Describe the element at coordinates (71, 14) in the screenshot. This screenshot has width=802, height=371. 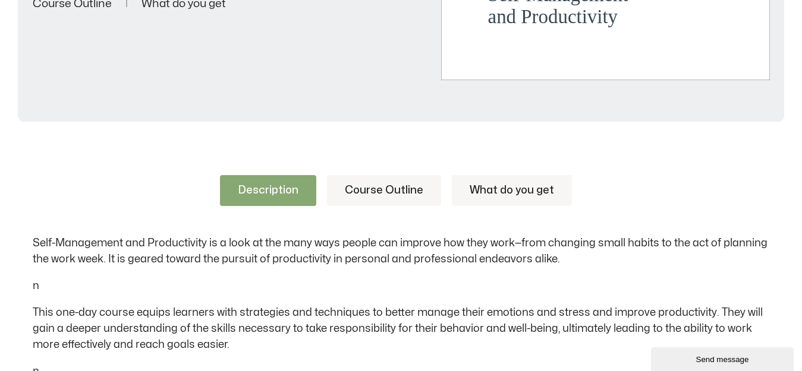
I see `div: Send message` at that location.